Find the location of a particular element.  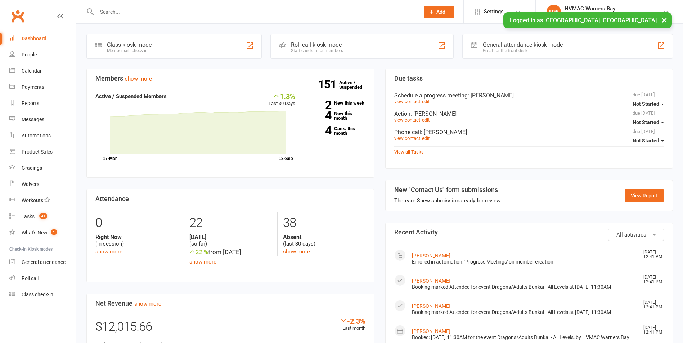

a: 4New this month is located at coordinates (335, 116).